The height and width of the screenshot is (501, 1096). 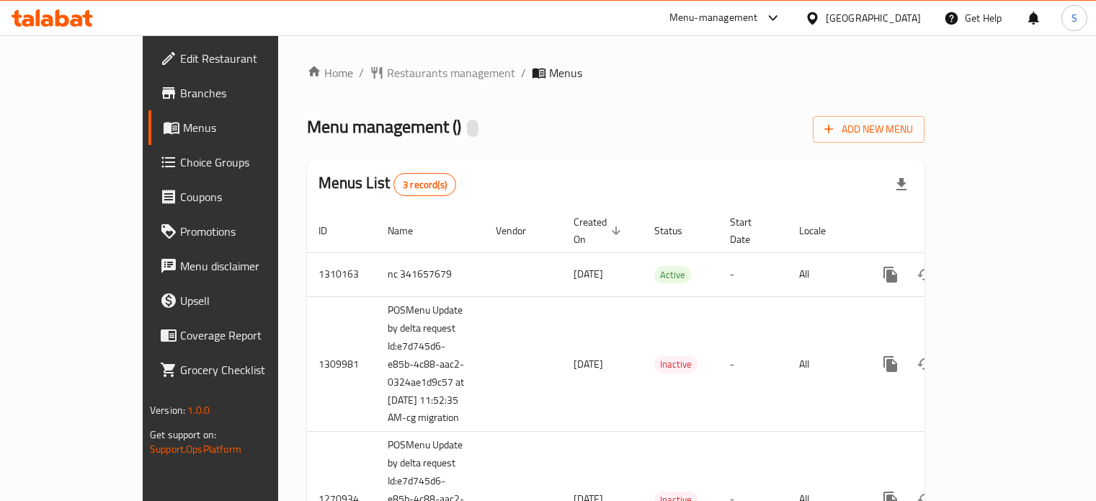 What do you see at coordinates (237, 231) in the screenshot?
I see `a: Promotions` at bounding box center [237, 231].